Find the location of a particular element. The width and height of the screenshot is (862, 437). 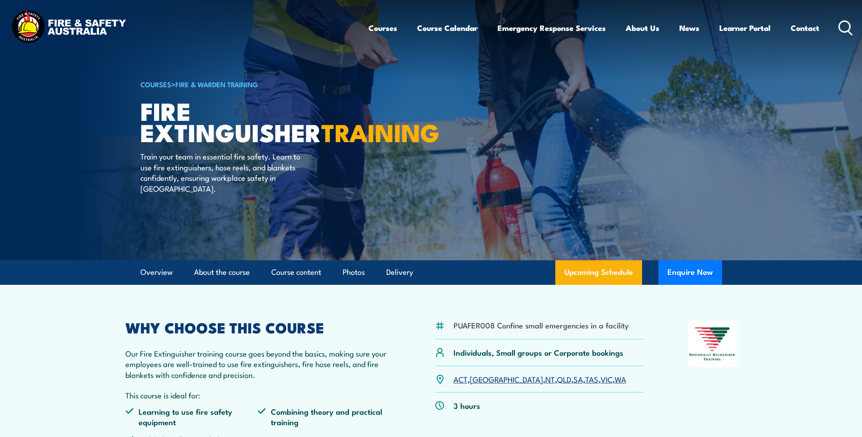

a: COURSES is located at coordinates (156, 84).